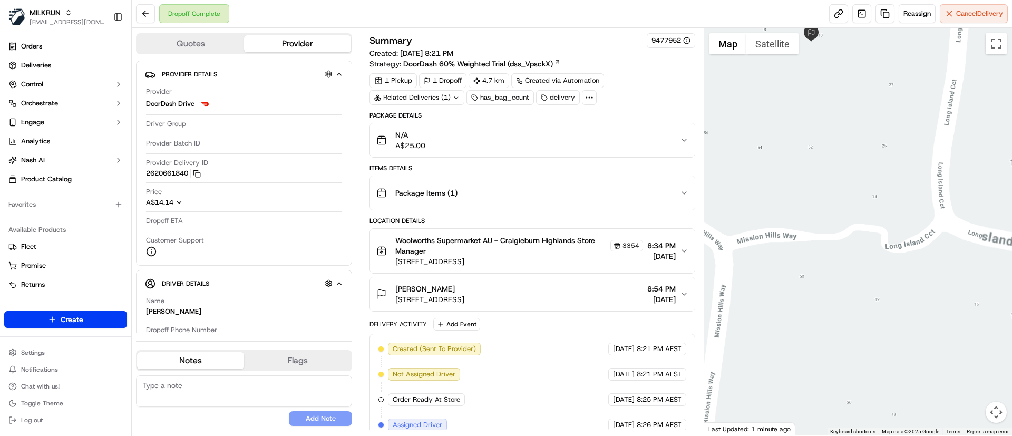 This screenshot has width=1012, height=436. I want to click on h3: Summary, so click(390, 41).